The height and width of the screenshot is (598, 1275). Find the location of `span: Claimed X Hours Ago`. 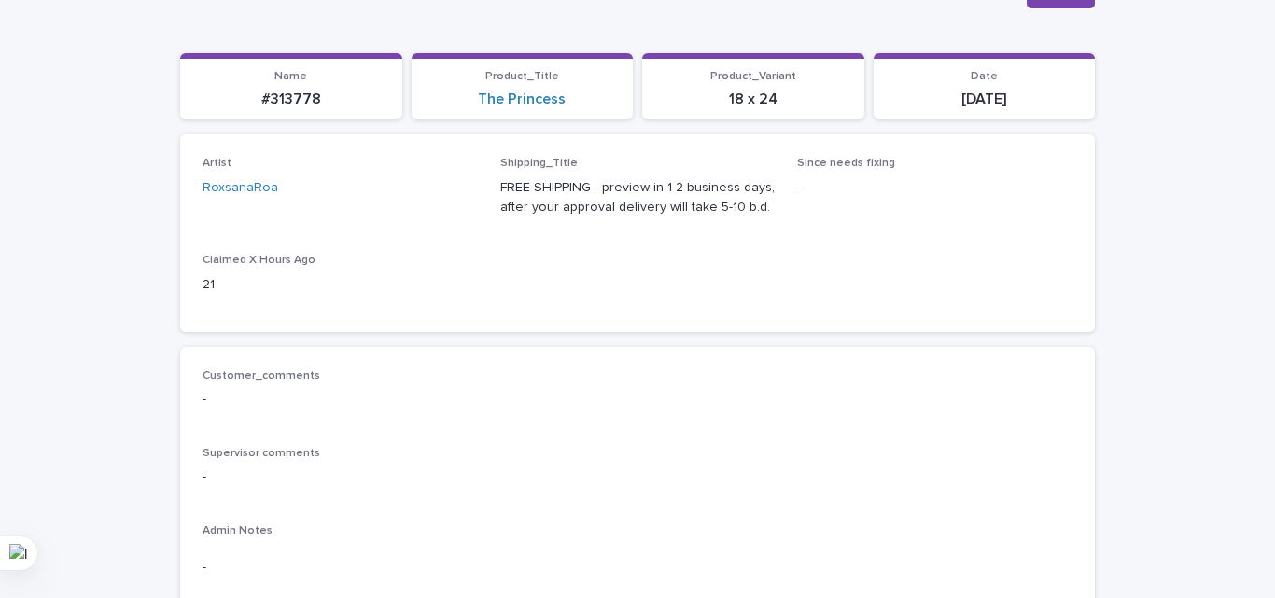

span: Claimed X Hours Ago is located at coordinates (258, 260).